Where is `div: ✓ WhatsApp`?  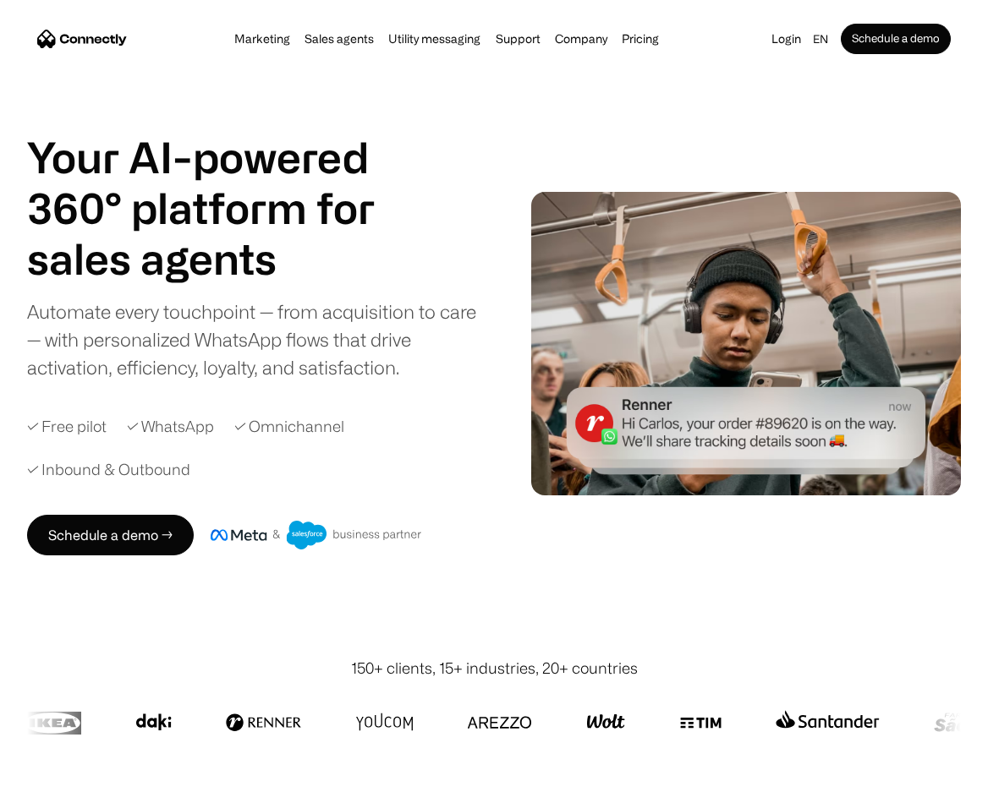 div: ✓ WhatsApp is located at coordinates (170, 426).